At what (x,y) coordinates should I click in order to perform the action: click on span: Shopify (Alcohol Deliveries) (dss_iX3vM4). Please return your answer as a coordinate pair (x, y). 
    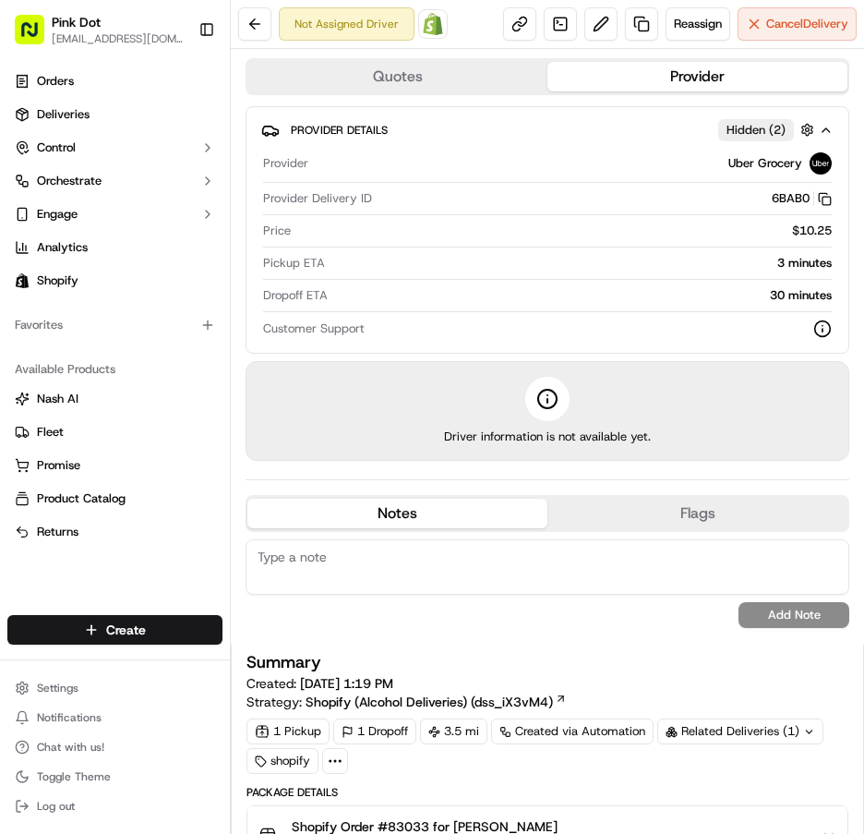
    Looking at the image, I should click on (429, 702).